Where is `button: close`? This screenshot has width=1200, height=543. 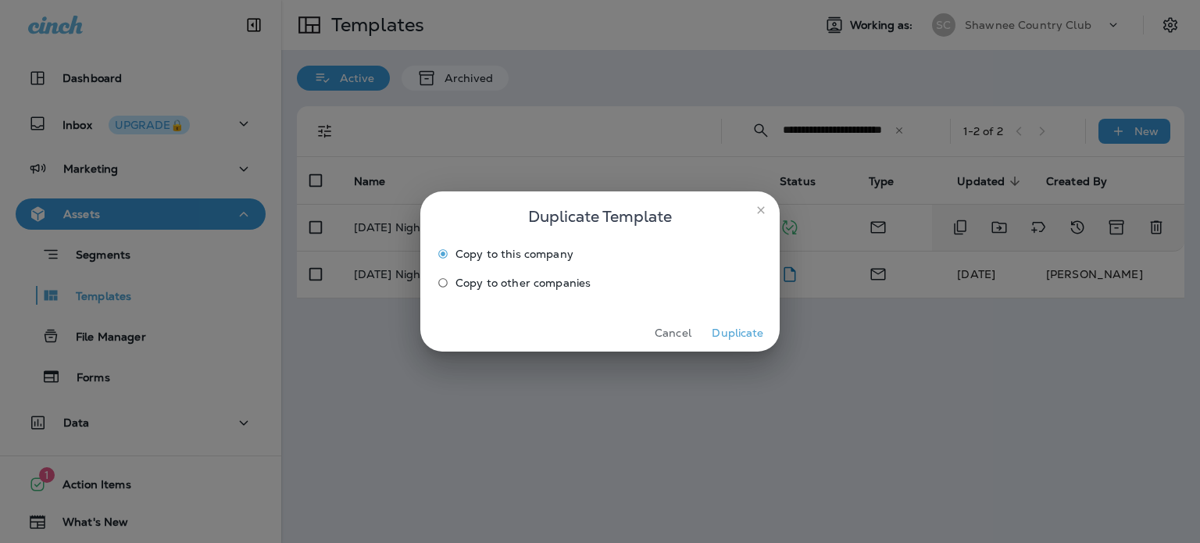 button: close is located at coordinates (761, 210).